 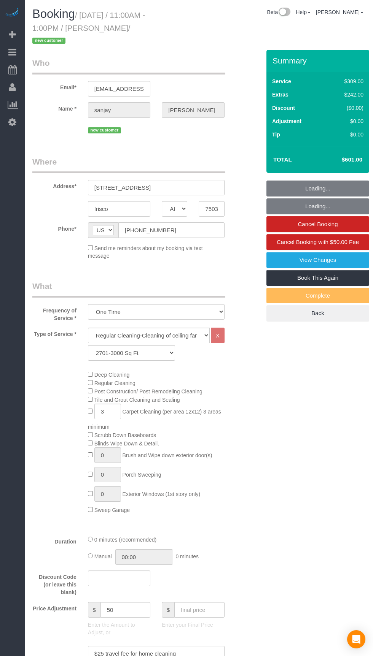 I want to click on span: Scrubb Down Baseboards, so click(x=125, y=435).